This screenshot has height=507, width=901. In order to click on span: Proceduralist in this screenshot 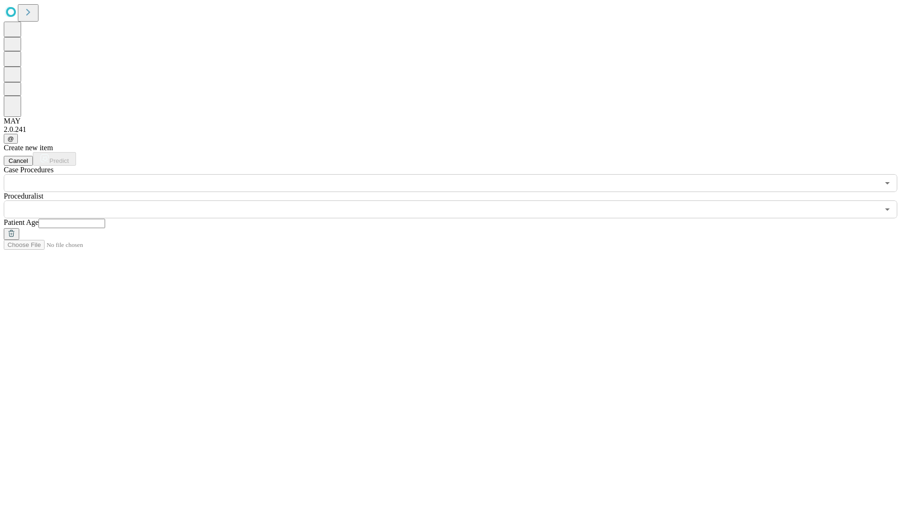, I will do `click(23, 196)`.